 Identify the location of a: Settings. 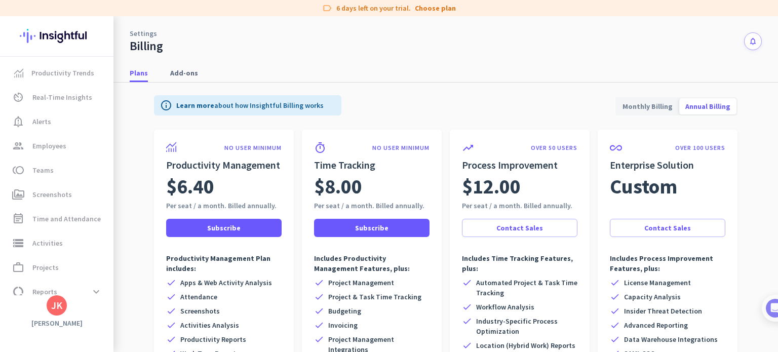
(143, 33).